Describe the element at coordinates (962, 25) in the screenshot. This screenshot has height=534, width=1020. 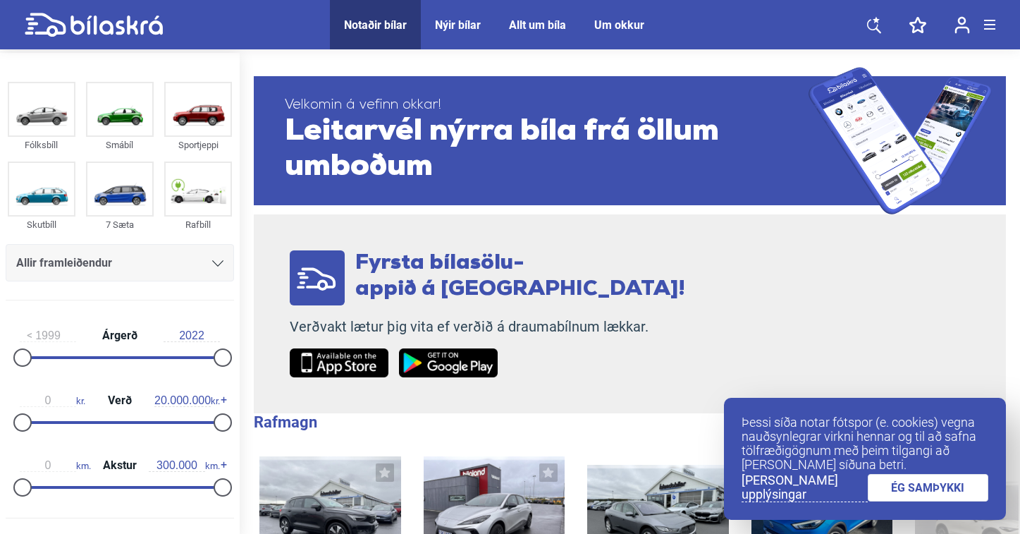
I see `img: user-login.svg` at that location.